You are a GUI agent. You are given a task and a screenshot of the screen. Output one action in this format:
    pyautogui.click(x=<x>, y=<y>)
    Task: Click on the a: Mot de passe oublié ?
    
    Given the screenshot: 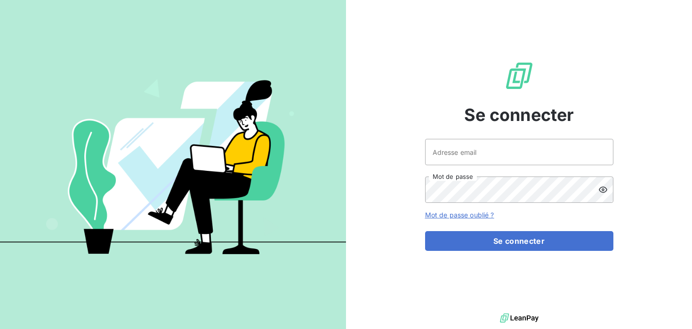 What is the action you would take?
    pyautogui.click(x=460, y=215)
    